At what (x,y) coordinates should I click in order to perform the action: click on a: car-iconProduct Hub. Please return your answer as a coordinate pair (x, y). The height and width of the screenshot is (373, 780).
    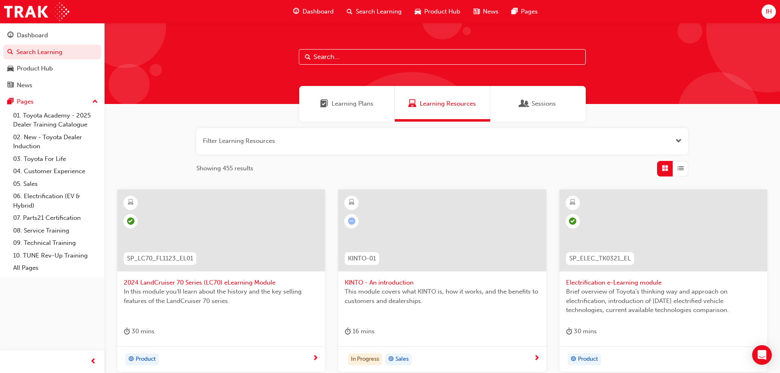
    Looking at the image, I should click on (437, 11).